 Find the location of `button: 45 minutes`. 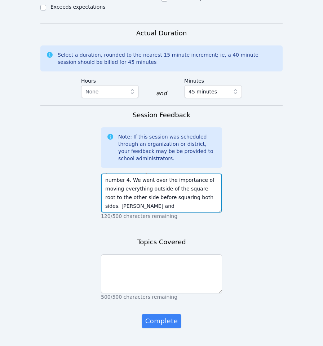

button: 45 minutes is located at coordinates (213, 92).